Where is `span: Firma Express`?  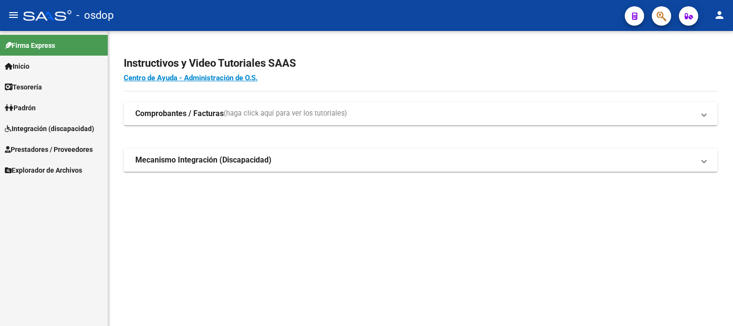 span: Firma Express is located at coordinates (30, 45).